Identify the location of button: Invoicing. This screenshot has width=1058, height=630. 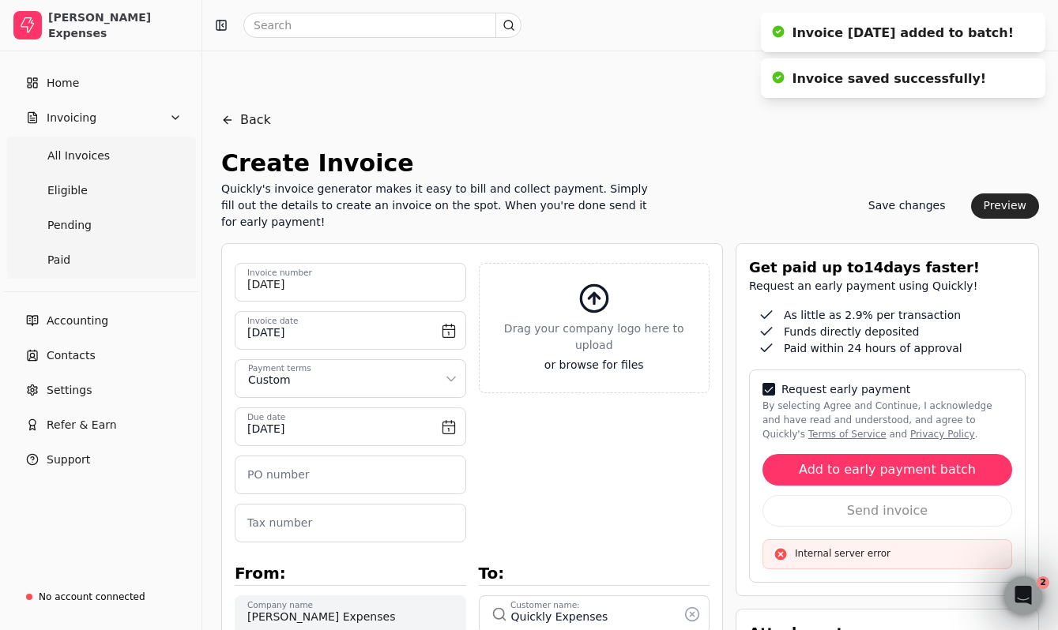
(100, 118).